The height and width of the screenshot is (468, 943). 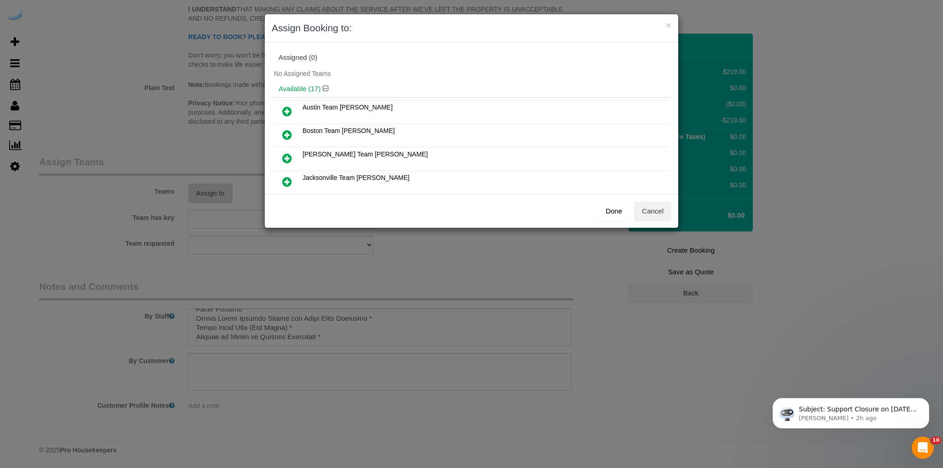 I want to click on span: 10, so click(x=936, y=441).